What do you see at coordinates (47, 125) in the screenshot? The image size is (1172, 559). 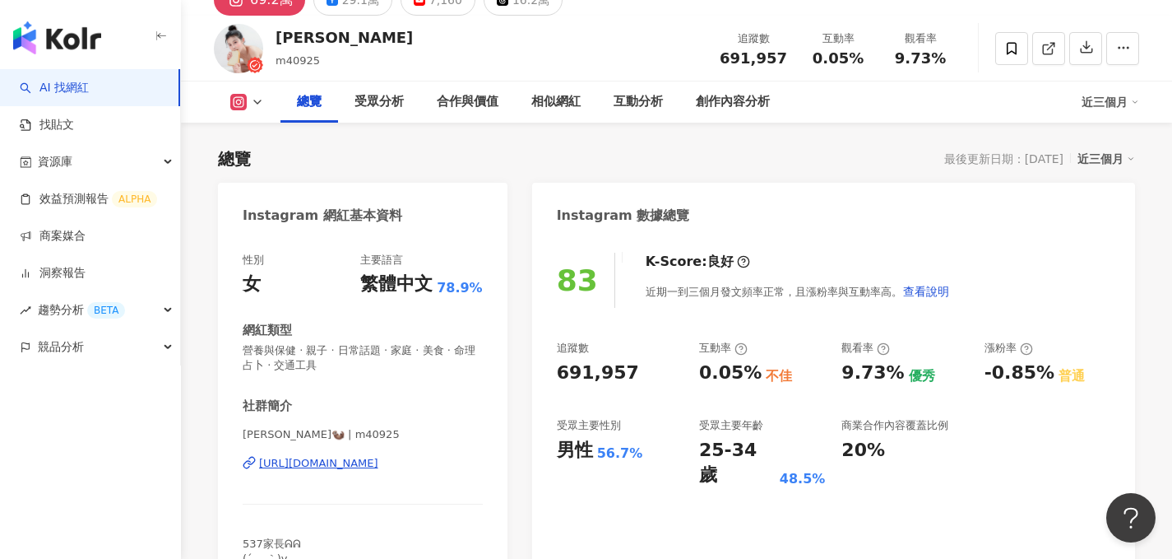 I see `a: 找貼文` at bounding box center [47, 125].